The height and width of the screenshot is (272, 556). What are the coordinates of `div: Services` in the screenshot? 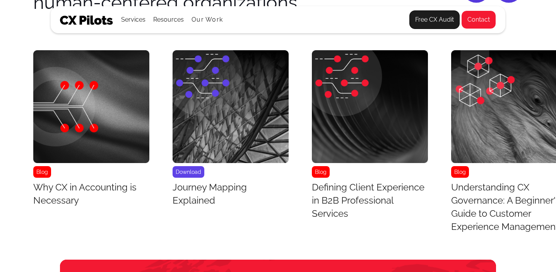 It's located at (133, 20).